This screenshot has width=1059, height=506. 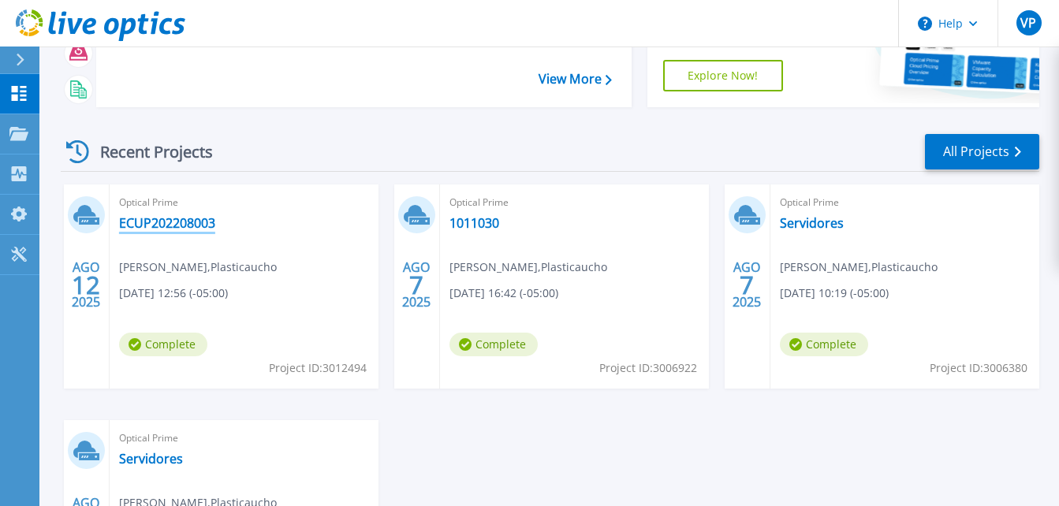 I want to click on a: View More, so click(x=575, y=79).